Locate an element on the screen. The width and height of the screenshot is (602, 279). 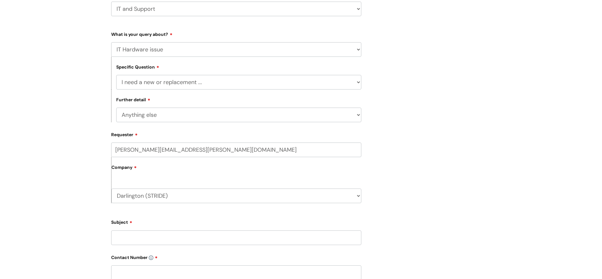
label: Company is located at coordinates (236, 169).